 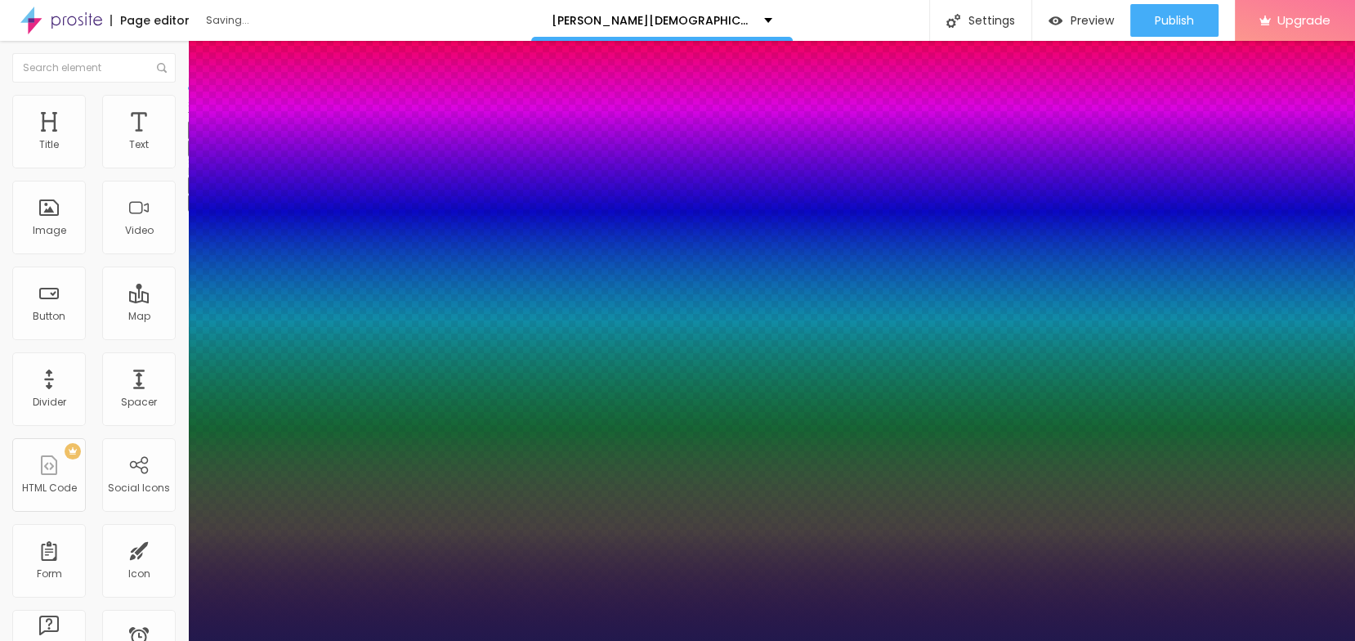 What do you see at coordinates (1055, 20) in the screenshot?
I see `img: view-1.svg` at bounding box center [1055, 20].